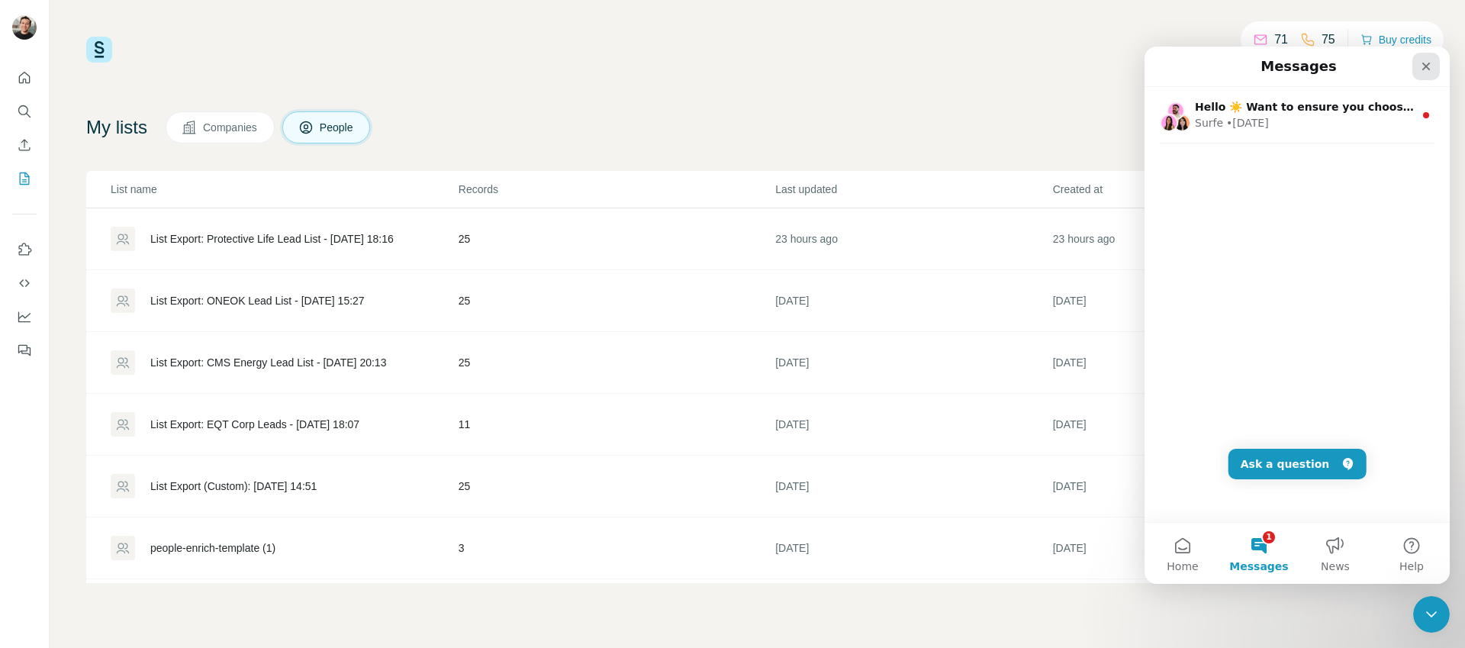  What do you see at coordinates (37, 76) in the screenshot?
I see `img: Maryam avatar` at bounding box center [37, 76].